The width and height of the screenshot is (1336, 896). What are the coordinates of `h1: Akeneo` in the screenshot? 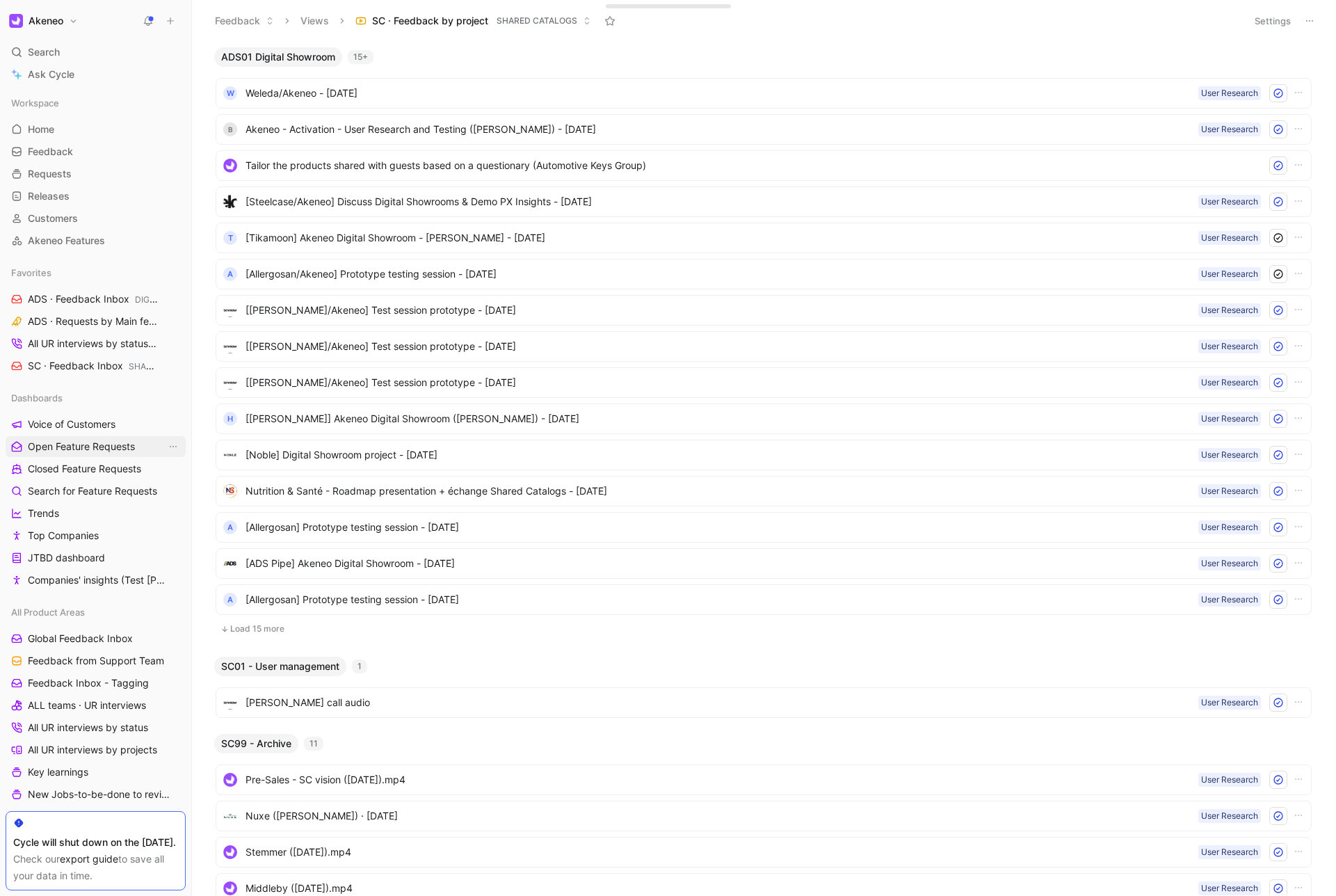 It's located at (46, 21).